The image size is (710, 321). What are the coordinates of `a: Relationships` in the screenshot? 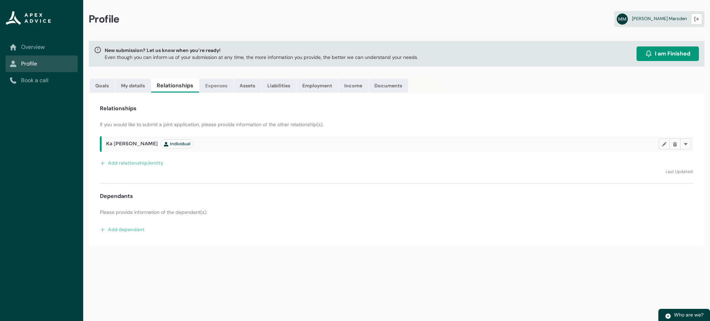 It's located at (175, 86).